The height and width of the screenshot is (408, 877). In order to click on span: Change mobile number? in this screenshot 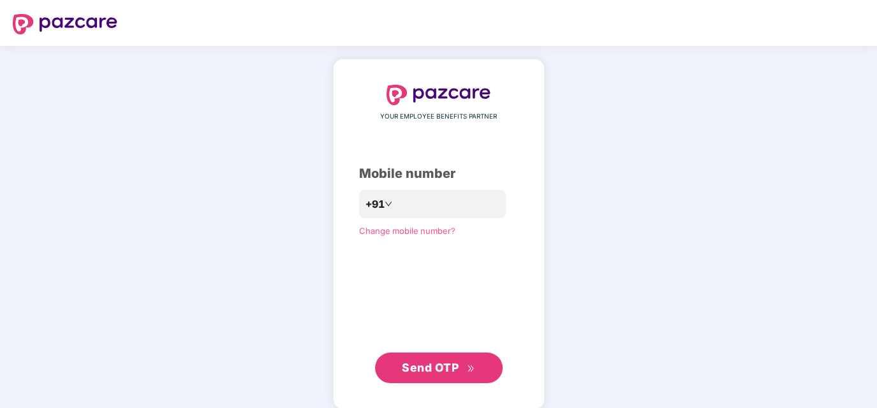, I will do `click(407, 231)`.